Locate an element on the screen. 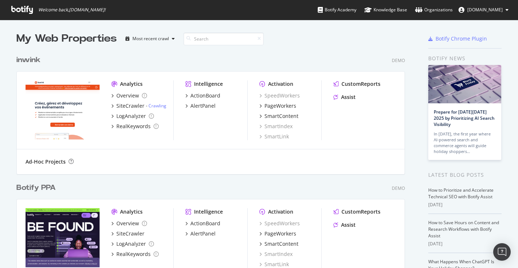 The width and height of the screenshot is (518, 268). div: Botify Academy is located at coordinates (337, 10).